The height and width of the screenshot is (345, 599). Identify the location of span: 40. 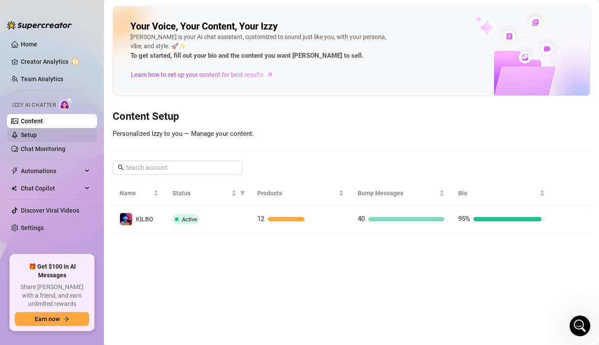
(361, 218).